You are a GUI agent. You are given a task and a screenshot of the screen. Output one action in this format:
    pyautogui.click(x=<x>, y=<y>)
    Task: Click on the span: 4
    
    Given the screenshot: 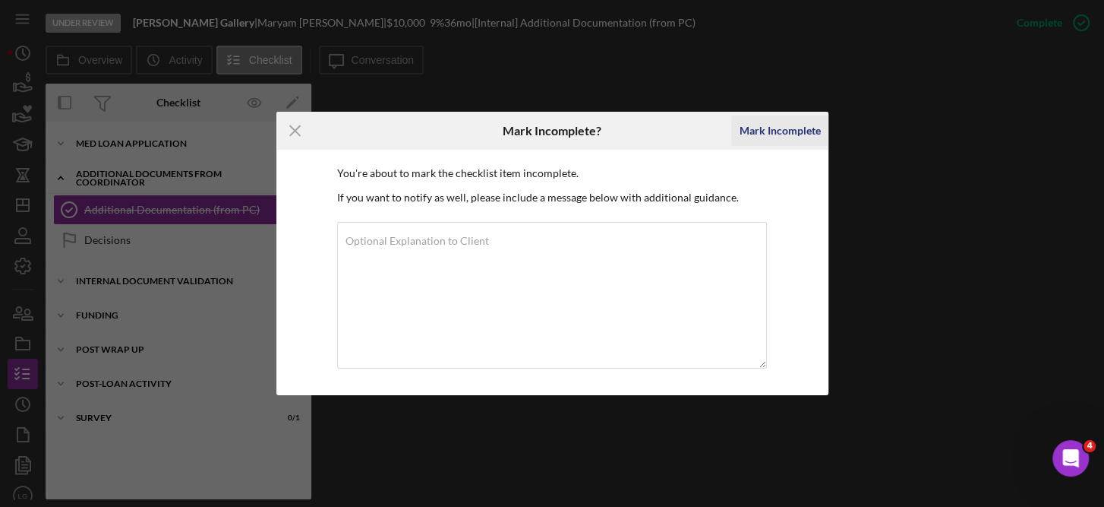 What is the action you would take?
    pyautogui.click(x=1090, y=446)
    